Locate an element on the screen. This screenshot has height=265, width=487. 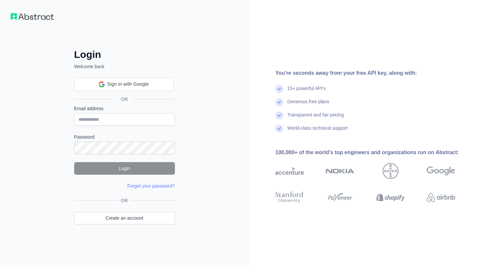
div: 100,000+ of the world's top engineers and organizations run on Abstract: is located at coordinates (376, 153).